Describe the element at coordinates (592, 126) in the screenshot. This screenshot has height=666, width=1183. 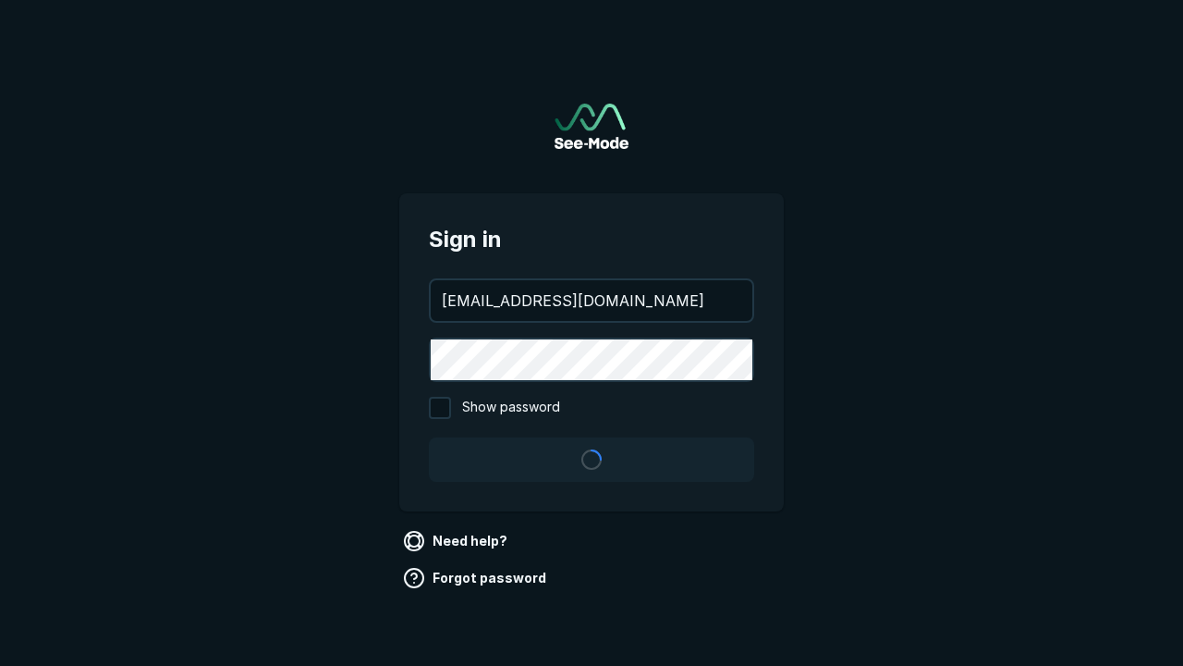
I see `img: See-Mode Logo` at that location.